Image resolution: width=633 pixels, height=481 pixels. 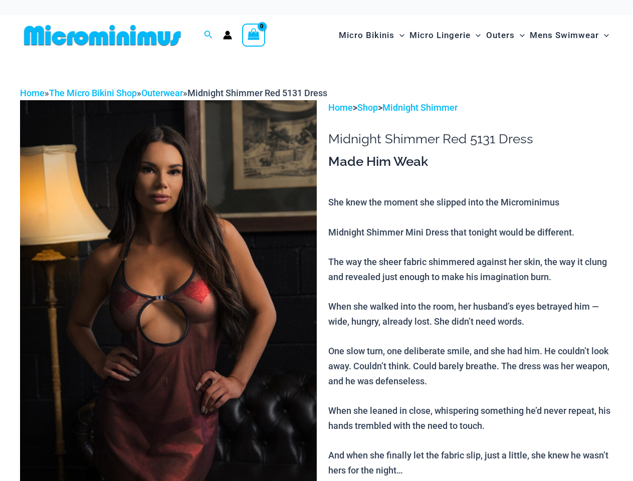 What do you see at coordinates (228, 35) in the screenshot?
I see `a: Account icon link` at bounding box center [228, 35].